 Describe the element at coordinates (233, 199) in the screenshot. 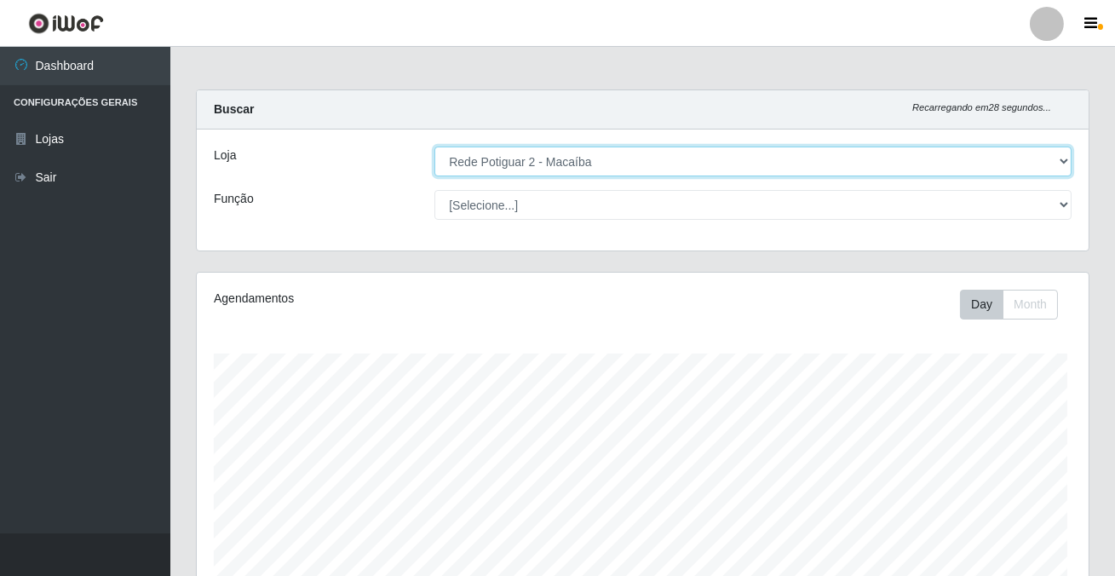

I see `label: Função` at that location.